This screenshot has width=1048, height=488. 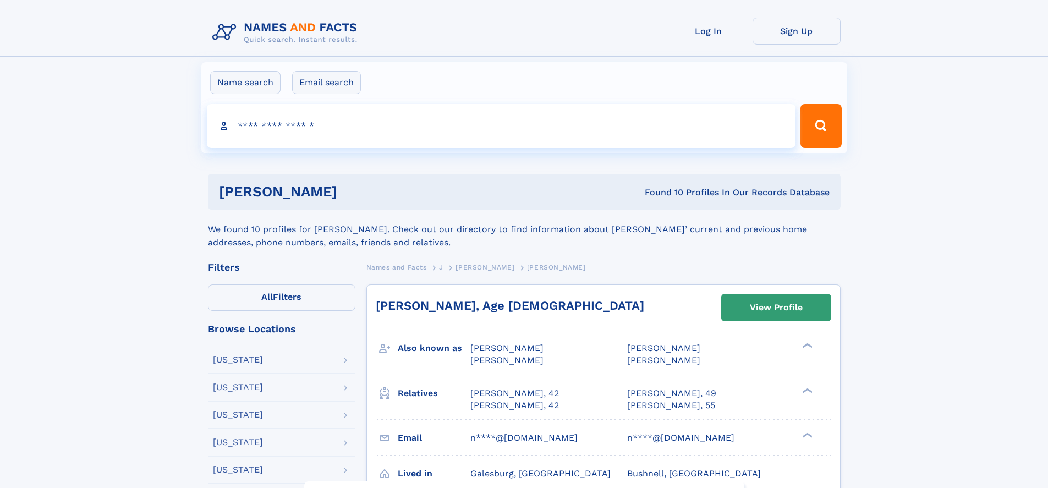 What do you see at coordinates (776, 308) in the screenshot?
I see `div: View Profile` at bounding box center [776, 308].